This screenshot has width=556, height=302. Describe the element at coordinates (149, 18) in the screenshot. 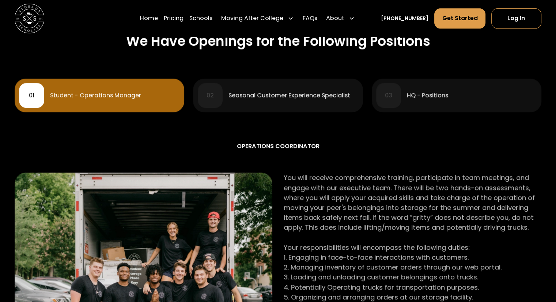

I see `a: Home` at that location.